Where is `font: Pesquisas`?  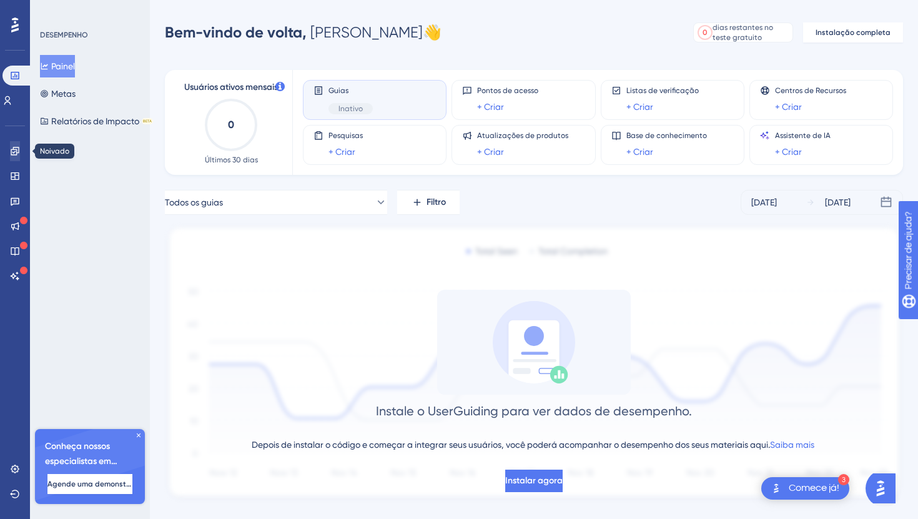 font: Pesquisas is located at coordinates (345, 136).